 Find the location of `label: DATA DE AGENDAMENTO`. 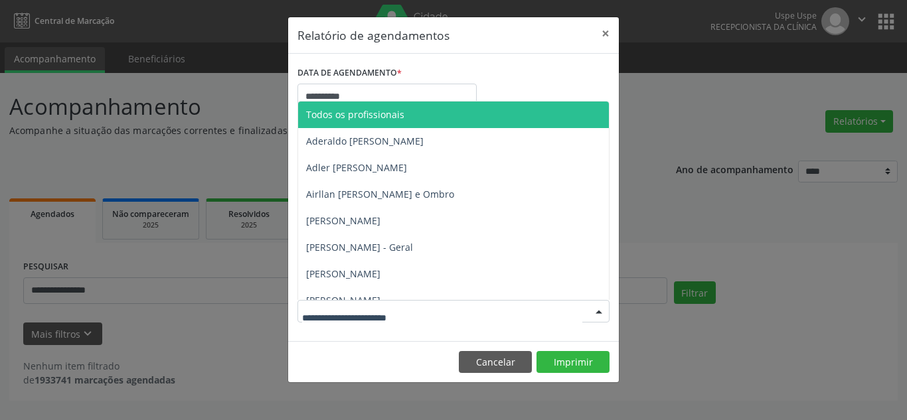

label: DATA DE AGENDAMENTO is located at coordinates (349, 73).